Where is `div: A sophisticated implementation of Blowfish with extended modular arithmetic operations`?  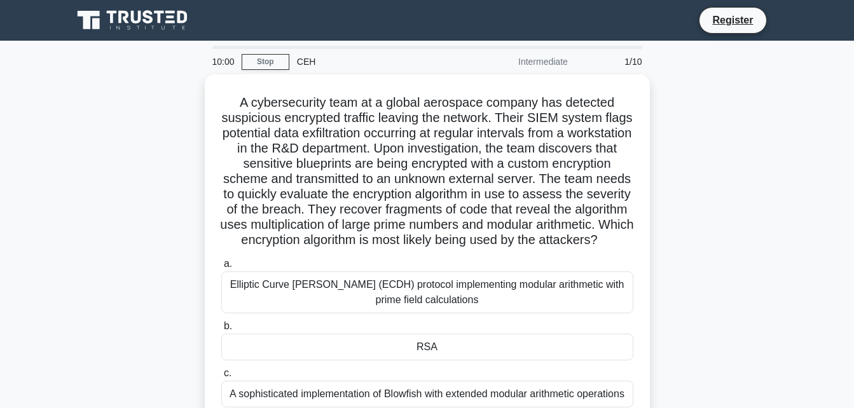
div: A sophisticated implementation of Blowfish with extended modular arithmetic operations is located at coordinates (427, 394).